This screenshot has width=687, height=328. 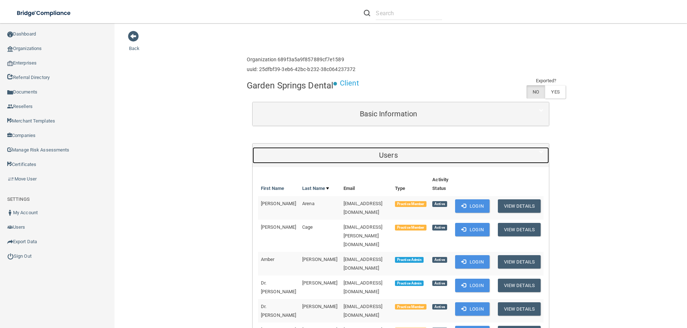 What do you see at coordinates (268, 259) in the screenshot?
I see `span: Amber` at bounding box center [268, 259].